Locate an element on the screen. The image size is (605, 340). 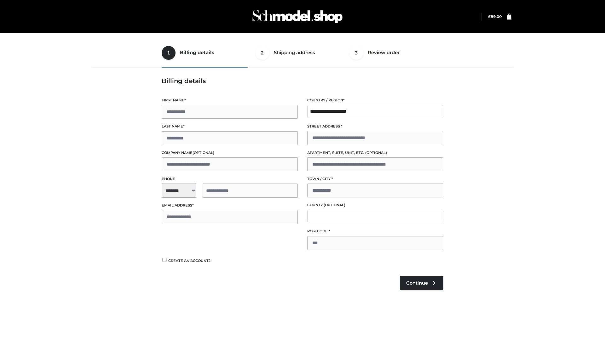
label: Email address is located at coordinates (230, 205).